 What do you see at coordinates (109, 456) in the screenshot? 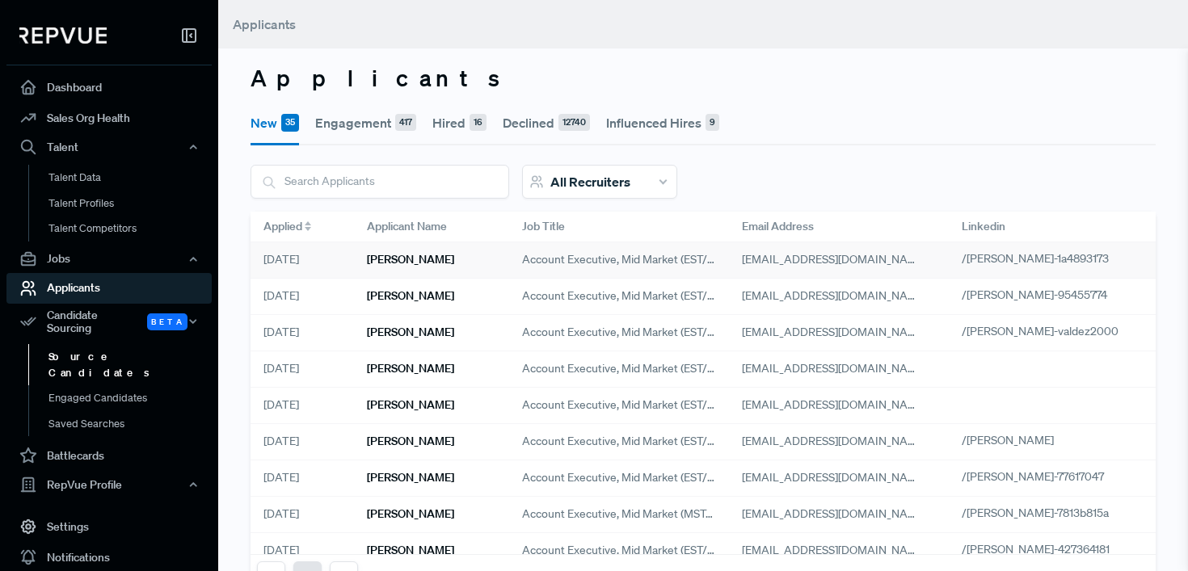
I see `a: Battlecards` at bounding box center [109, 456].